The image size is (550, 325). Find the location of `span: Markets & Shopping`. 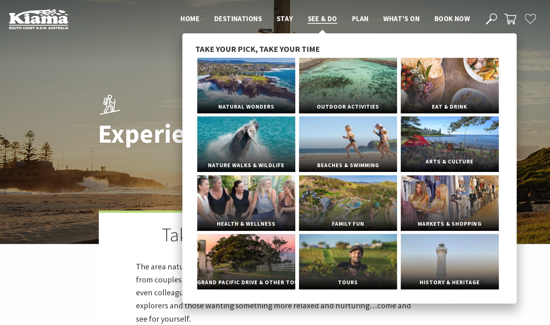

span: Markets & Shopping is located at coordinates (449, 224).